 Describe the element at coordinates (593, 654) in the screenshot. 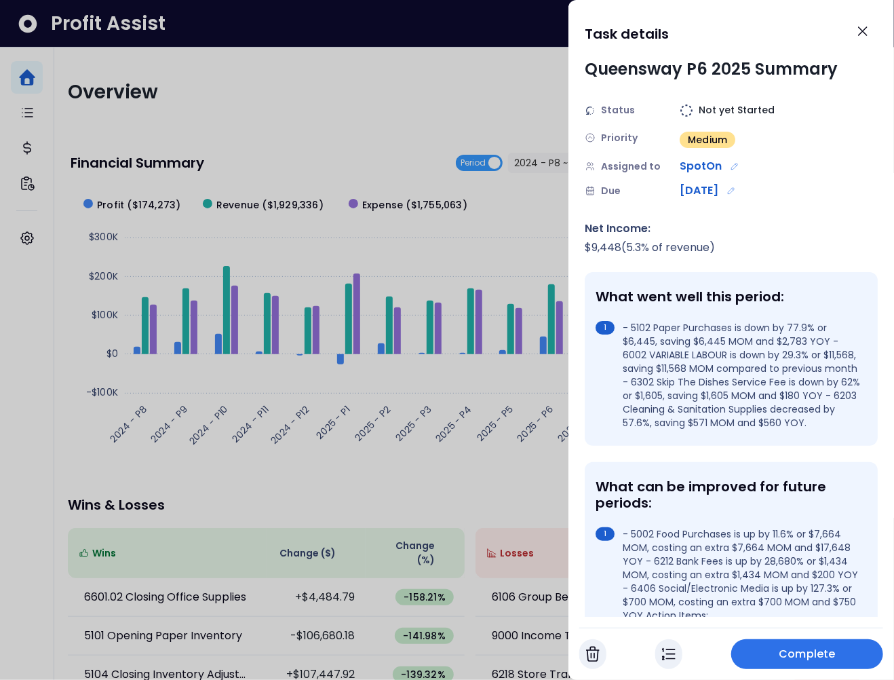

I see `img: Cancel Task` at that location.